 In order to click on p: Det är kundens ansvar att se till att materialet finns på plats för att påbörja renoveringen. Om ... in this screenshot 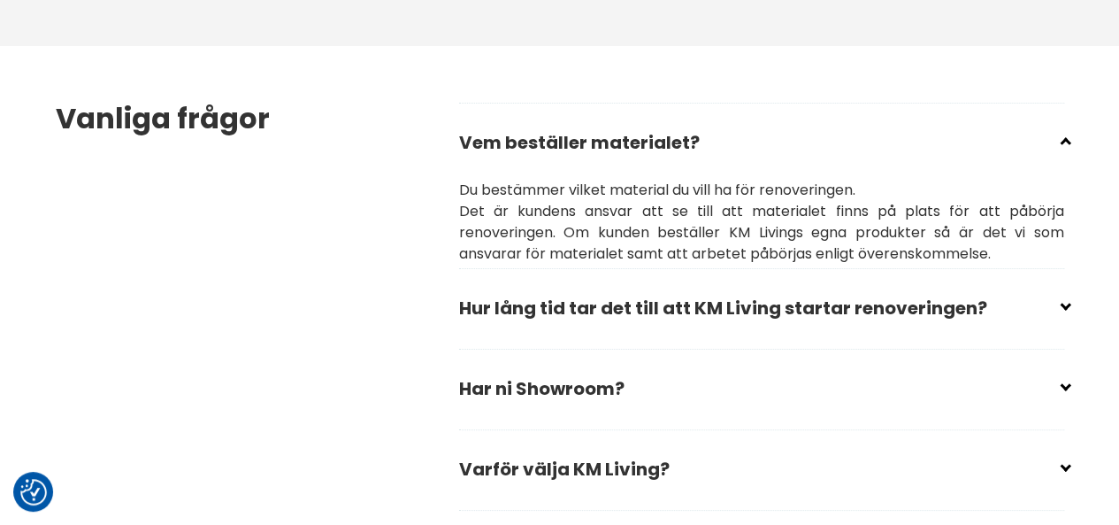, I will do `click(762, 233)`.